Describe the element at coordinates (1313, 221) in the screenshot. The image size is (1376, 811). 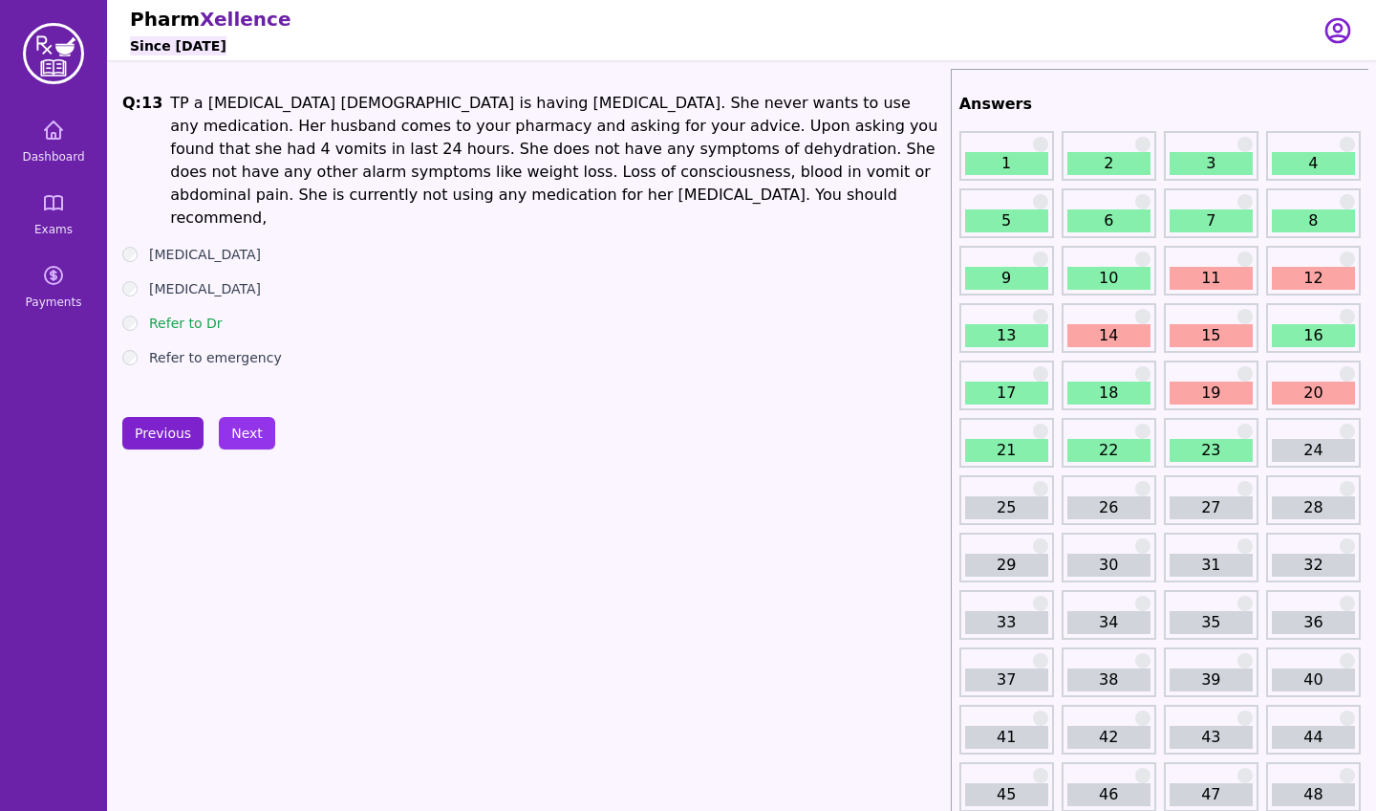
I see `a: 8` at that location.